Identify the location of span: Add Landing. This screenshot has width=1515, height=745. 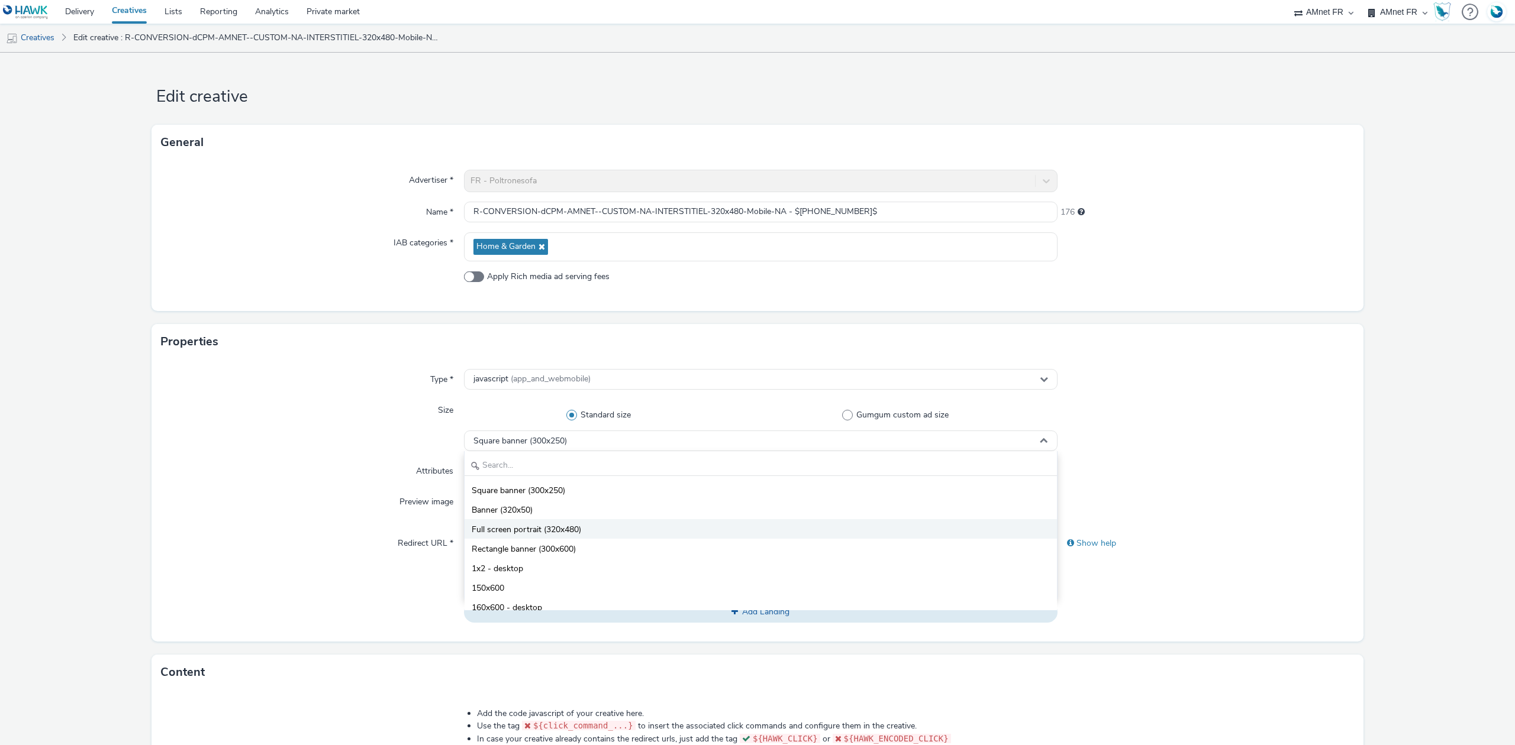
(766, 612).